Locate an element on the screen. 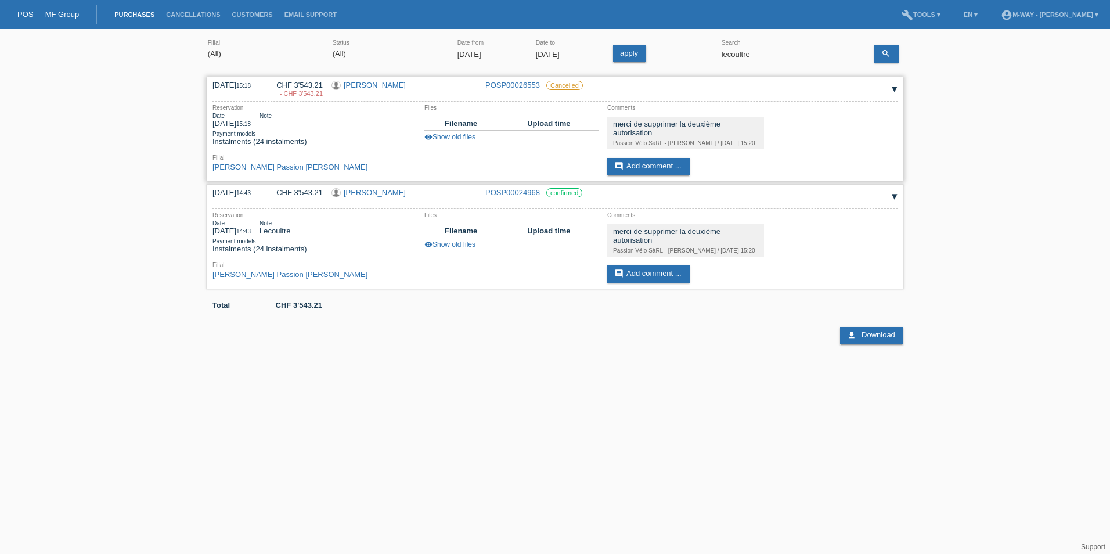  i: search is located at coordinates (886, 53).